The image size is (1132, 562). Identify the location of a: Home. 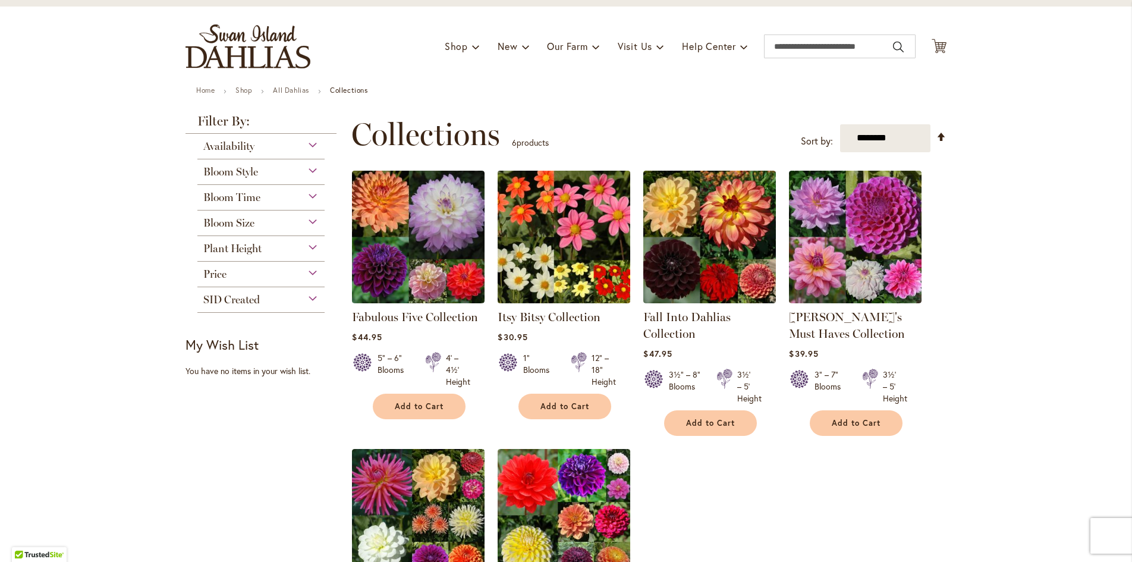
(205, 90).